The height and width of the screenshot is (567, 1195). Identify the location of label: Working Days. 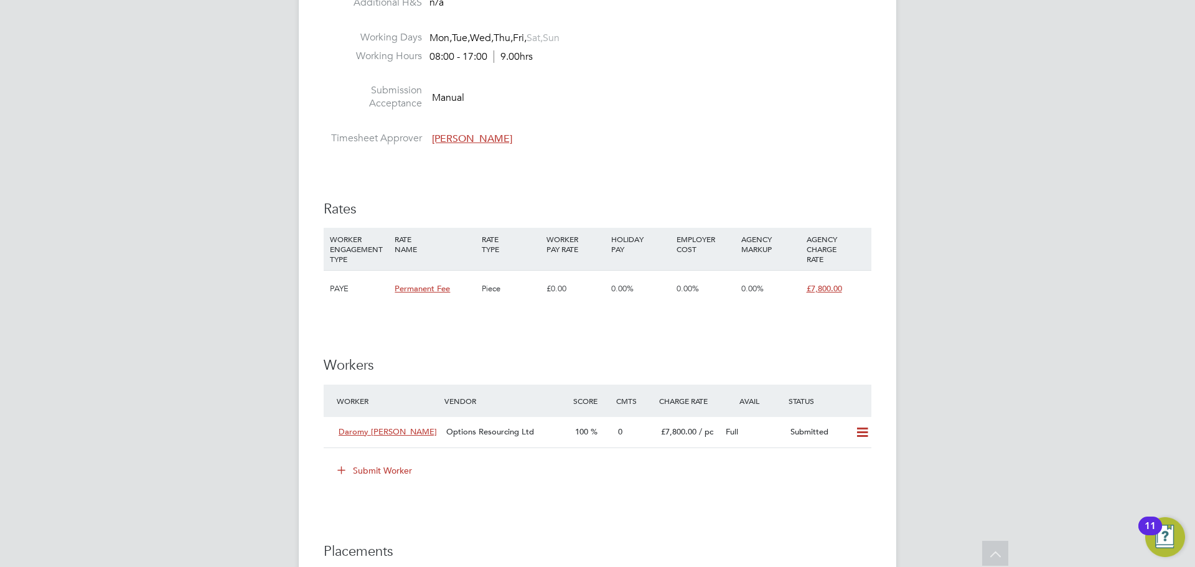
(373, 37).